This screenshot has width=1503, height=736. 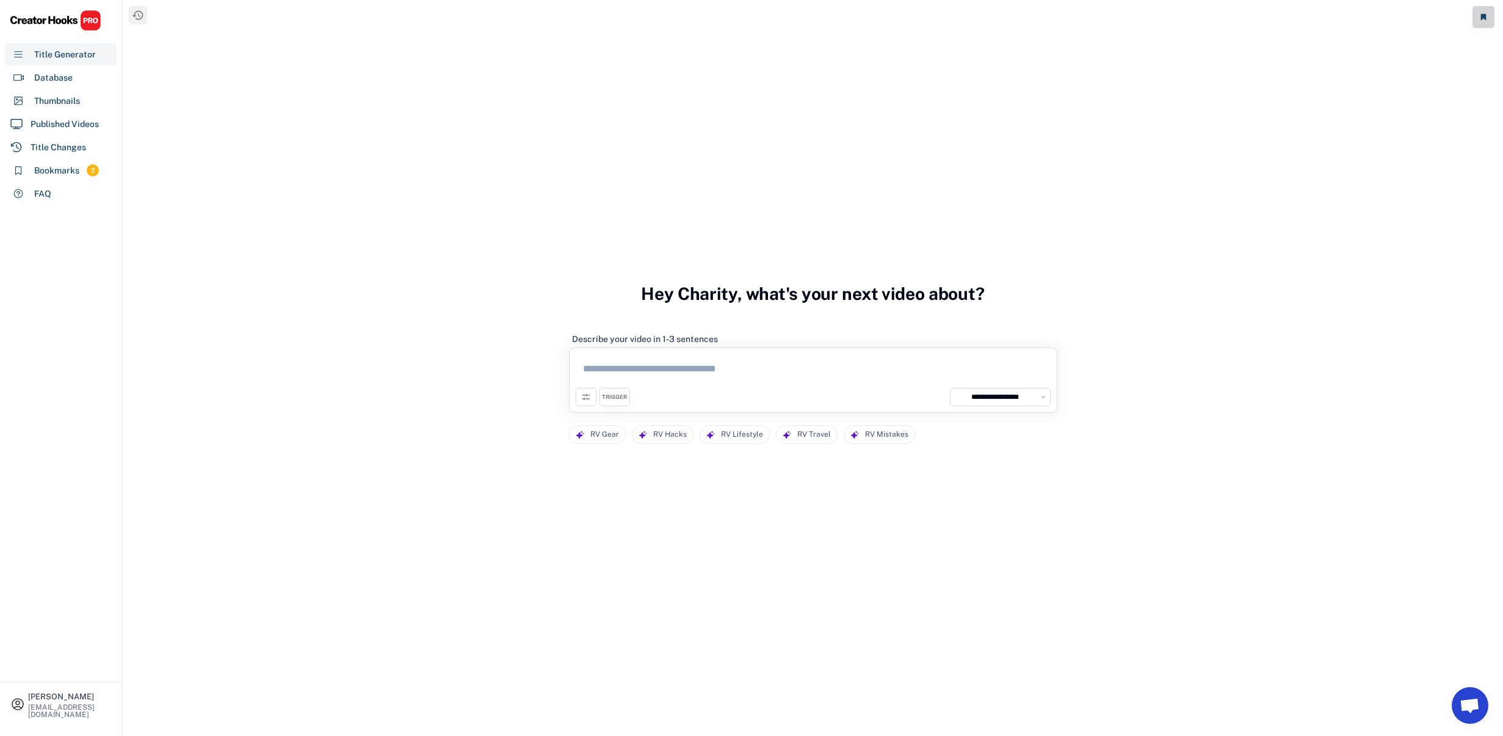 I want to click on h3: Hey Charity, what's your next video about?, so click(x=813, y=294).